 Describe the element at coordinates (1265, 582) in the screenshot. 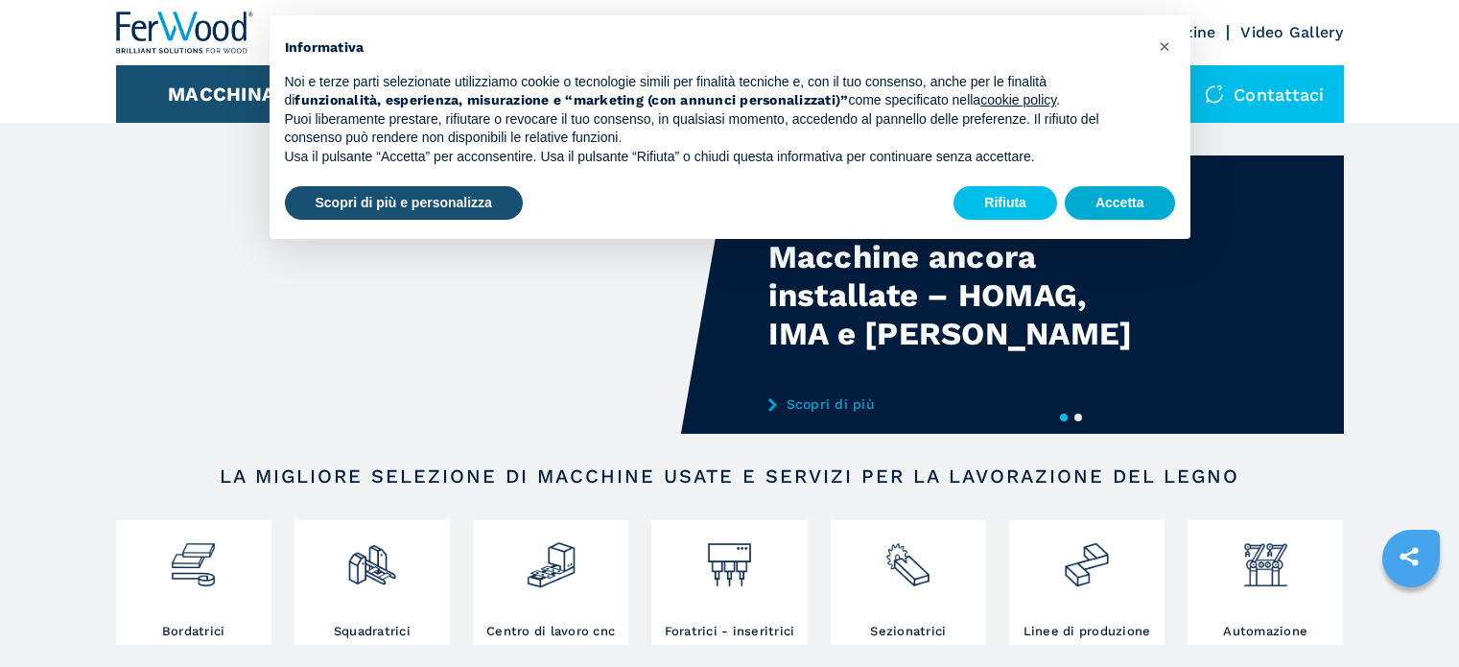

I see `a: Automazione` at that location.